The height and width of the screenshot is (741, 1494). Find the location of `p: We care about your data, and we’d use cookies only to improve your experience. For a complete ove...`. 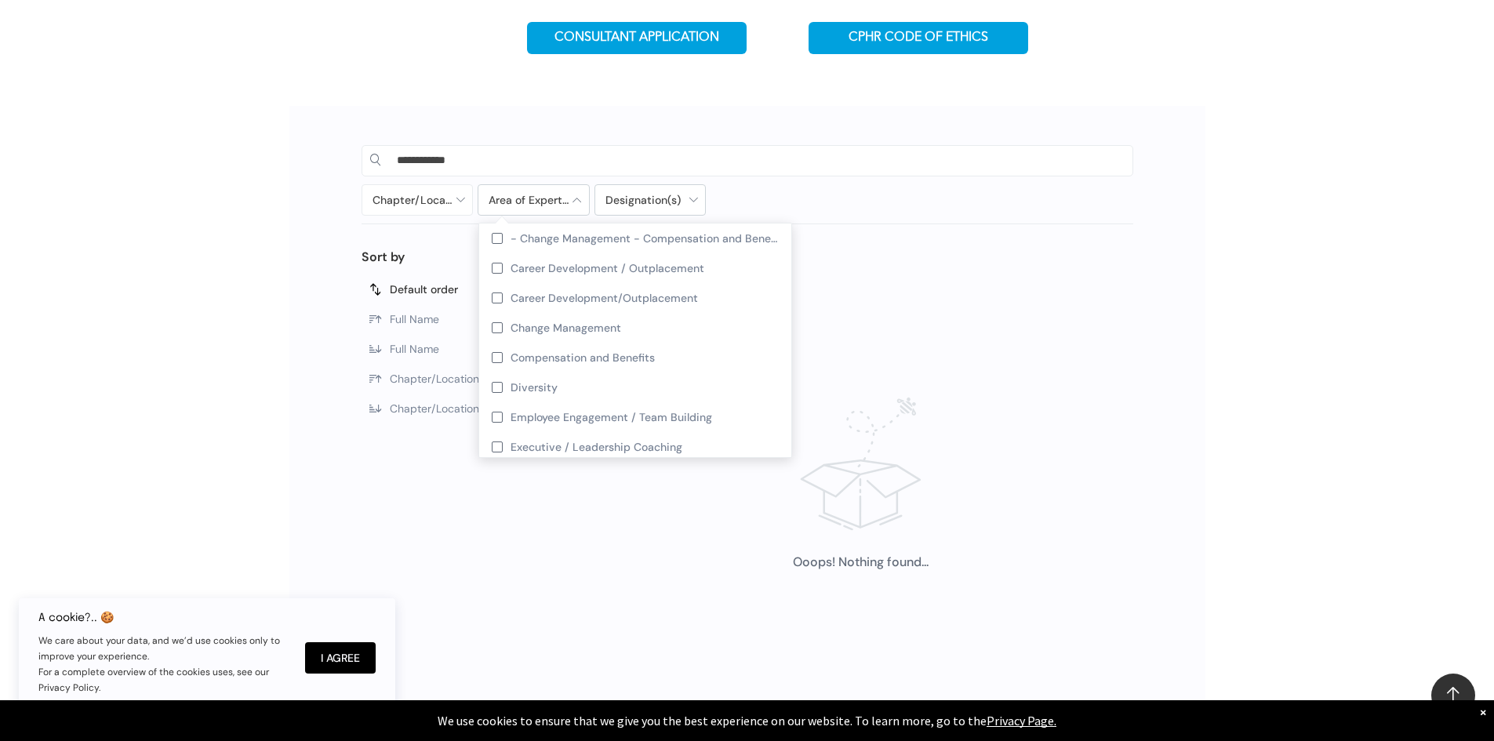

p: We care about your data, and we’d use cookies only to improve your experience. For a complete ove... is located at coordinates (164, 664).